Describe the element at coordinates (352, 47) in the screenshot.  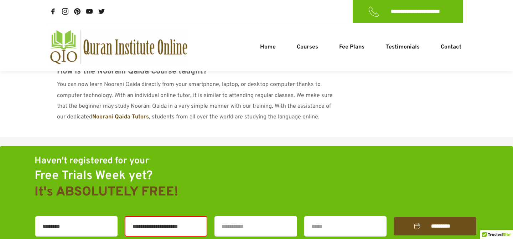
I see `span: Fee Plans` at that location.